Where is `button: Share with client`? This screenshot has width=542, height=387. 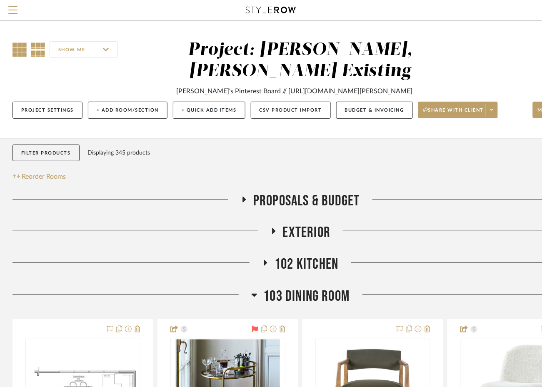 button: Share with client is located at coordinates (459, 110).